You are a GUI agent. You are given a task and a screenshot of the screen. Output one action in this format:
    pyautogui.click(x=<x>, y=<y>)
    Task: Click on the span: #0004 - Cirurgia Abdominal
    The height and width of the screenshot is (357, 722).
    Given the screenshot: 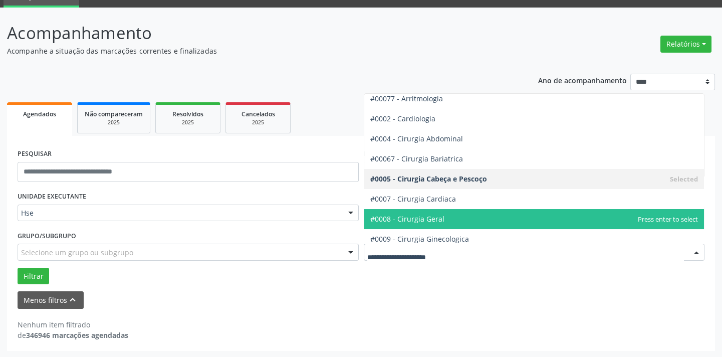 What is the action you would take?
    pyautogui.click(x=416, y=138)
    